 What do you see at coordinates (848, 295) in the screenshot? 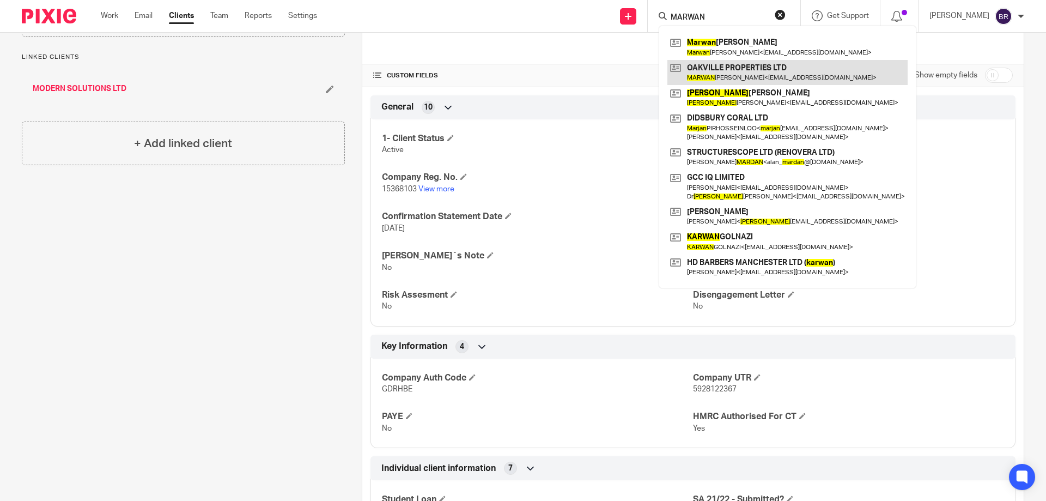
I see `h4: Disengagement Letter` at bounding box center [848, 295].